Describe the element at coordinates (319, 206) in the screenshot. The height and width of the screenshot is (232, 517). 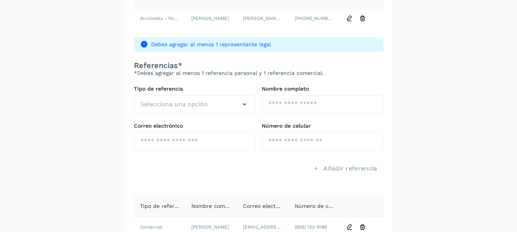
I see `span: Número de celular` at that location.